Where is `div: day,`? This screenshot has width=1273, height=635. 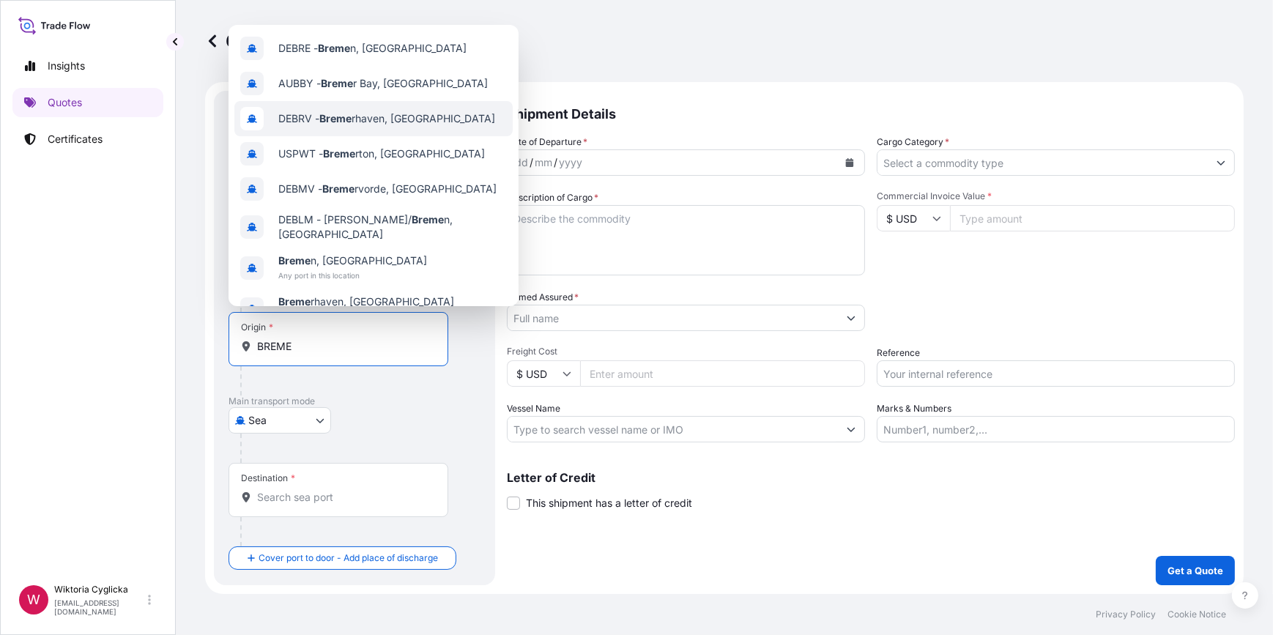
div: day, is located at coordinates (522, 163).